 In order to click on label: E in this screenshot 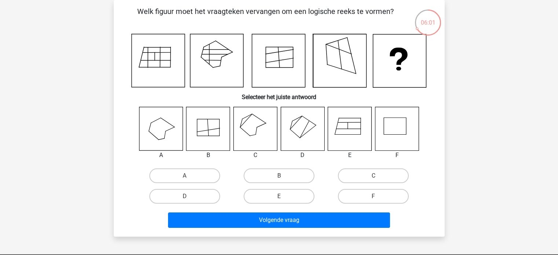, I will do `click(279, 196)`.